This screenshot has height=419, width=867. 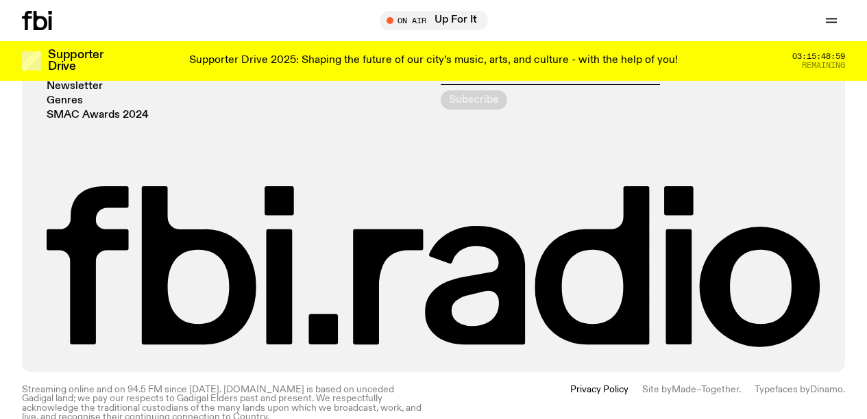 What do you see at coordinates (64, 101) in the screenshot?
I see `a: Genres` at bounding box center [64, 101].